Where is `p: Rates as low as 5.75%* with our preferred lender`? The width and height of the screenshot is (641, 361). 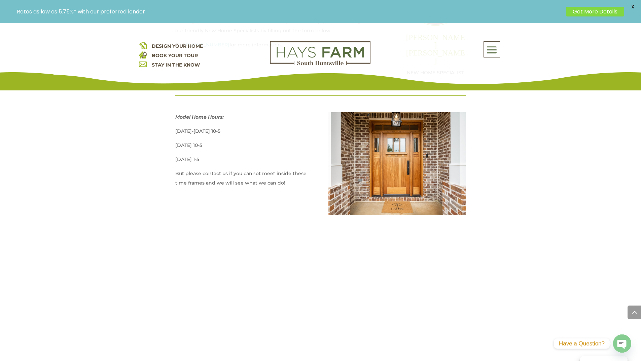
p: Rates as low as 5.75%* with our preferred lender is located at coordinates (290, 11).